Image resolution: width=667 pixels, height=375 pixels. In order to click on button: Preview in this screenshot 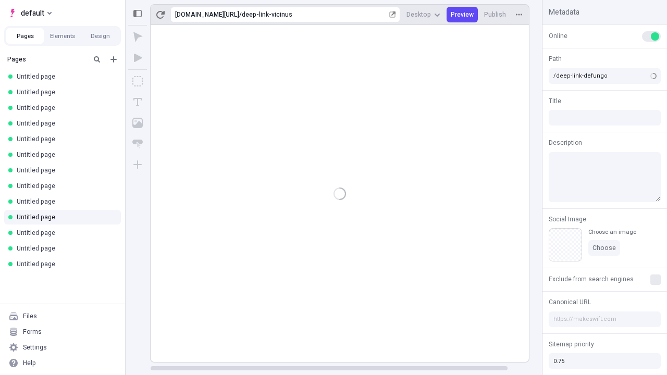, I will do `click(462, 15)`.